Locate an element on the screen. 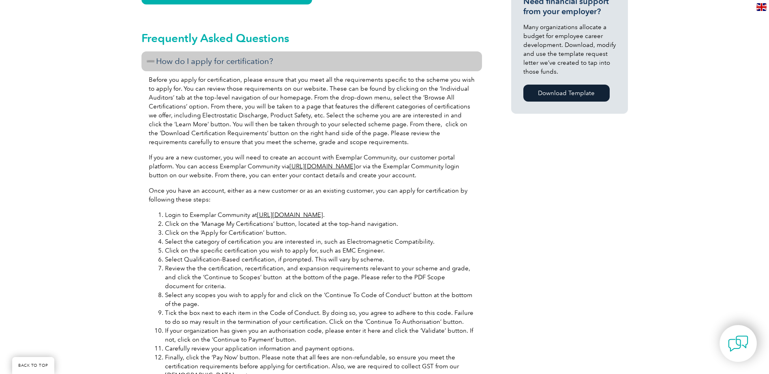  a: BACK TO TOP is located at coordinates (33, 366).